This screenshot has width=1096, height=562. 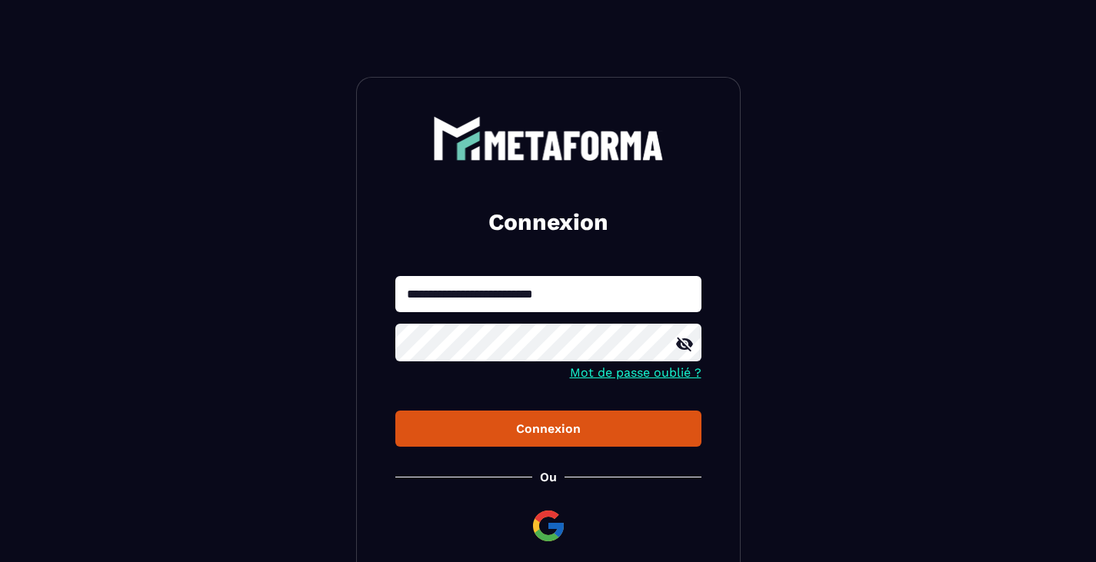 I want to click on img: google, so click(x=548, y=526).